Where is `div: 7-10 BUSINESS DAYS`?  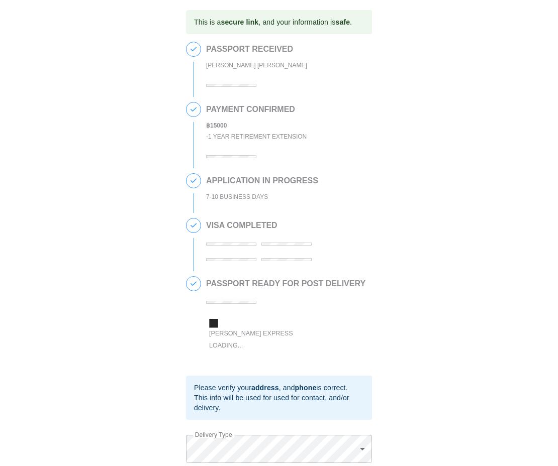
div: 7-10 BUSINESS DAYS is located at coordinates (262, 197).